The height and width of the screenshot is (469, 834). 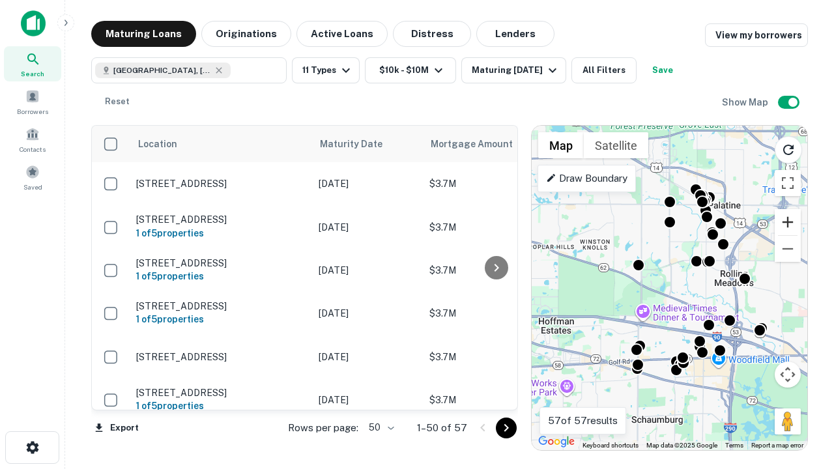 I want to click on span: Location, so click(x=157, y=144).